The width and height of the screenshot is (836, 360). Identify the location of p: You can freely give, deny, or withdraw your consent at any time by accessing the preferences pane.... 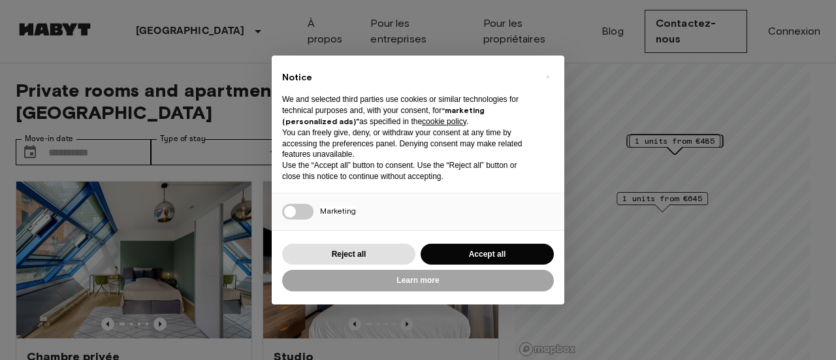
(408, 144).